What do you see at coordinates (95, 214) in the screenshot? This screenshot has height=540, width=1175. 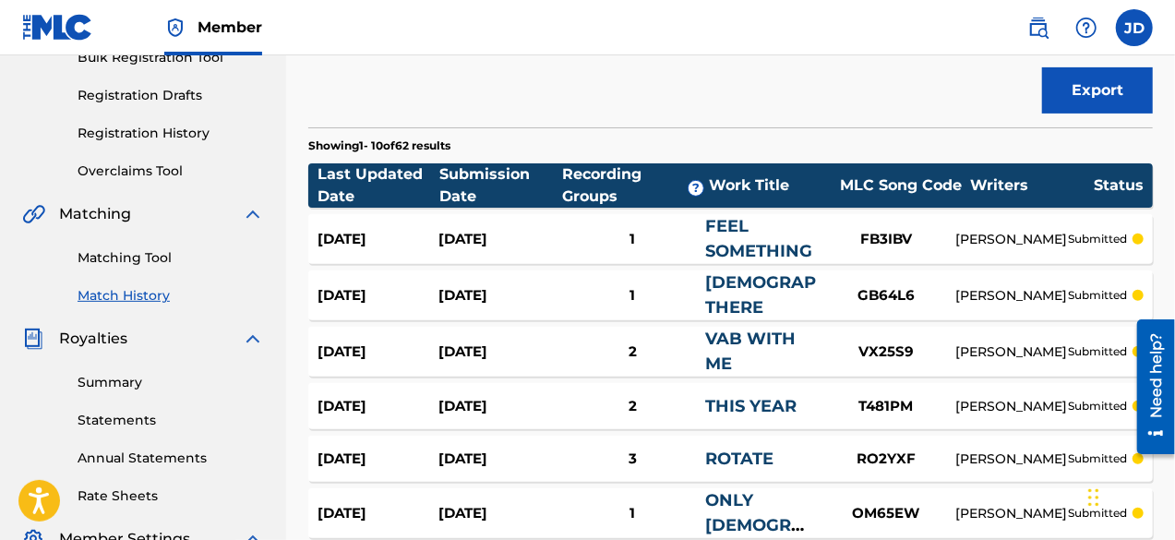 I see `span: Matching` at bounding box center [95, 214].